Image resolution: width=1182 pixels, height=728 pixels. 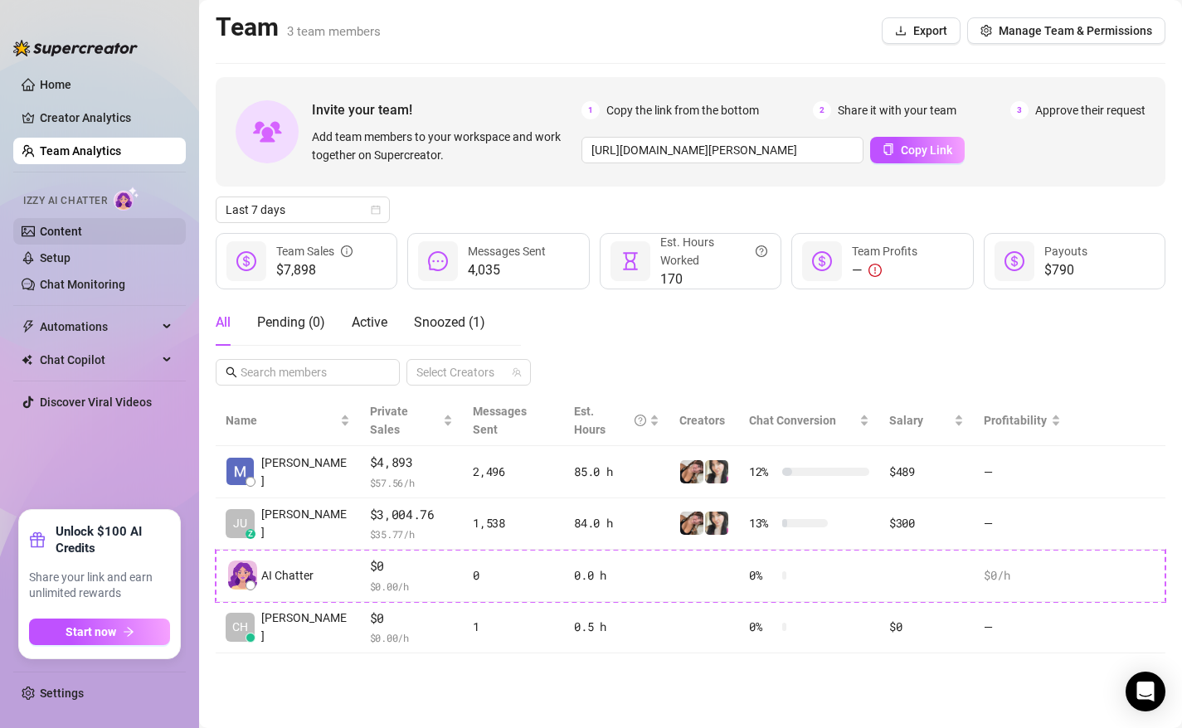 I want to click on th: Name, so click(x=288, y=421).